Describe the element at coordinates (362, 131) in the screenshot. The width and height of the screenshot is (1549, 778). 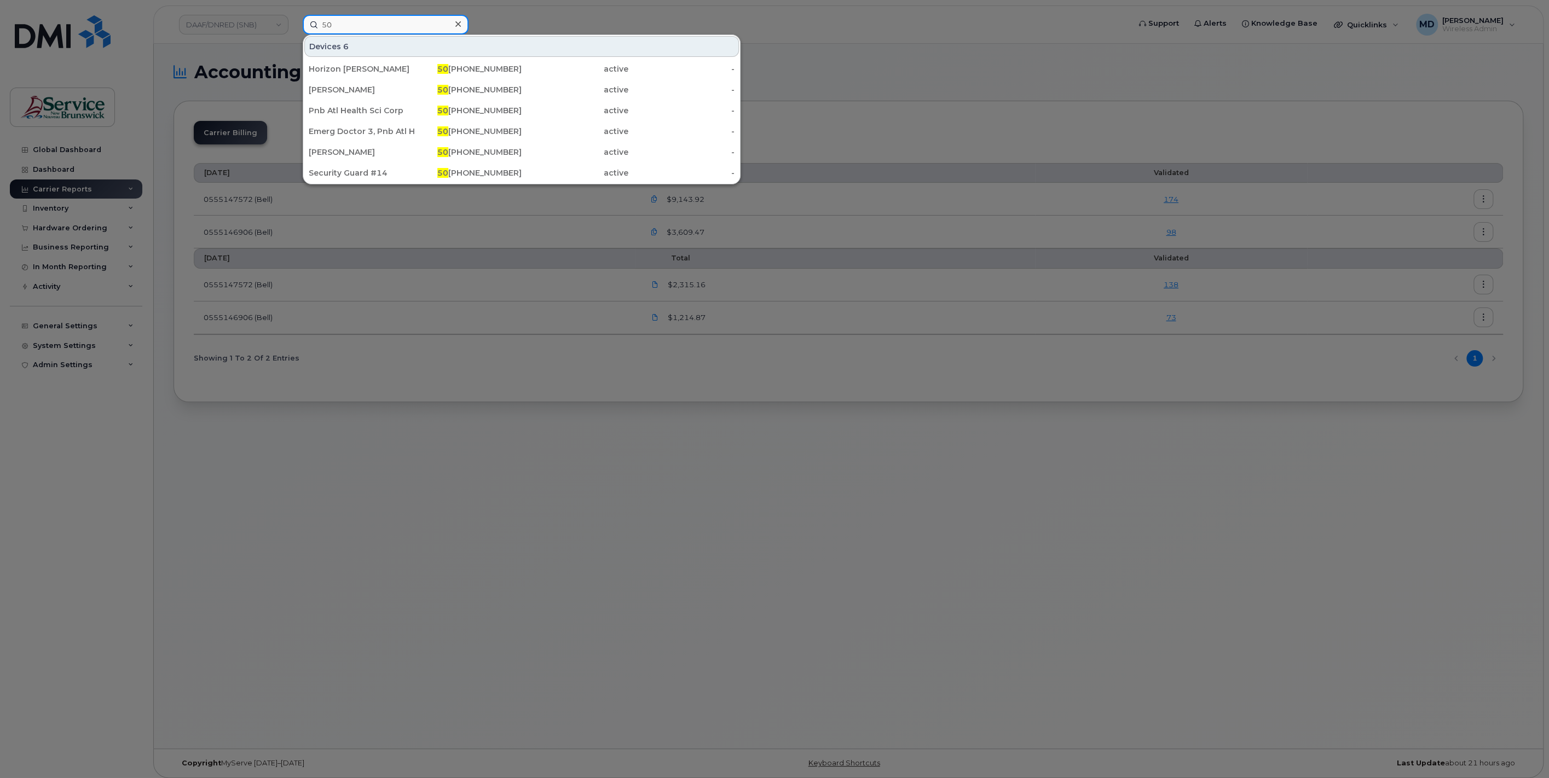
I see `div: Emerg Doctor 3, Pnb Atl Health Sci Corp` at that location.